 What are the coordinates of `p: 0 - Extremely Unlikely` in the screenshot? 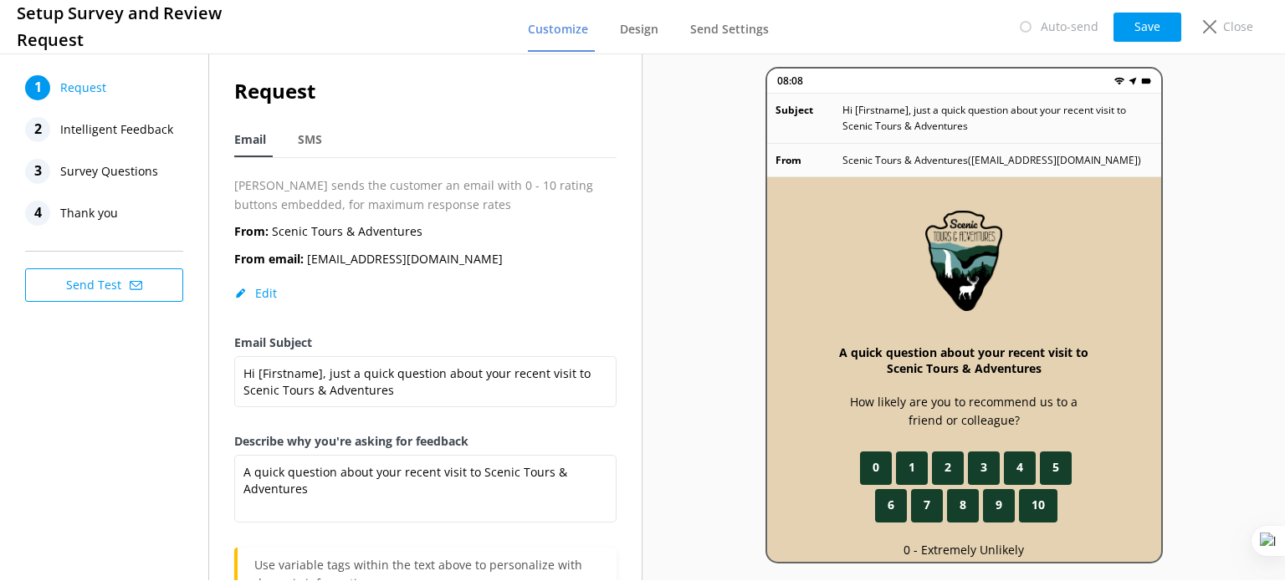 It's located at (964, 551).